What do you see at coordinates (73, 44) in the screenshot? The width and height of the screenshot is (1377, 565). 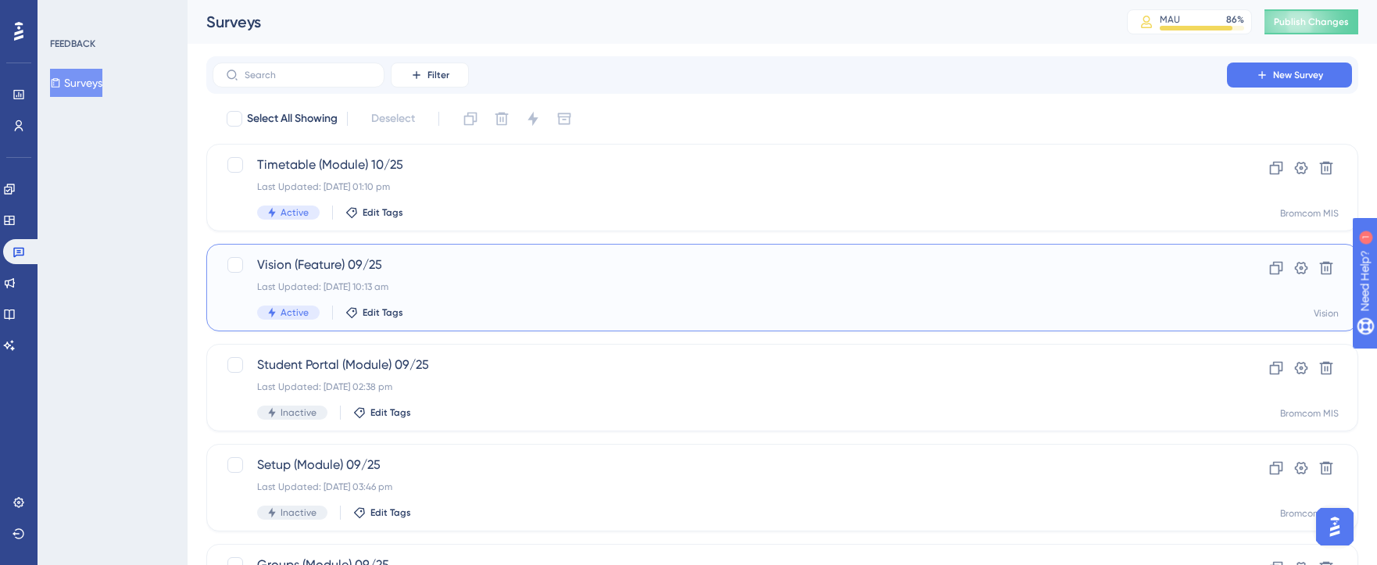 I see `div: FEEDBACK` at bounding box center [73, 44].